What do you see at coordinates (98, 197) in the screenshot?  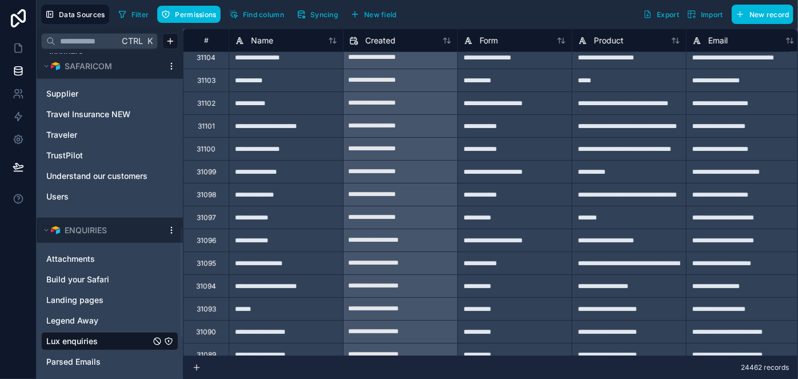 I see `a: Users` at bounding box center [98, 197].